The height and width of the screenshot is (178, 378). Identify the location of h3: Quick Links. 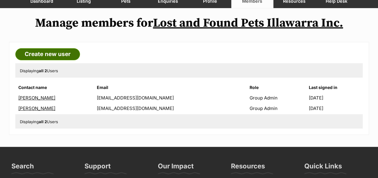
(323, 168).